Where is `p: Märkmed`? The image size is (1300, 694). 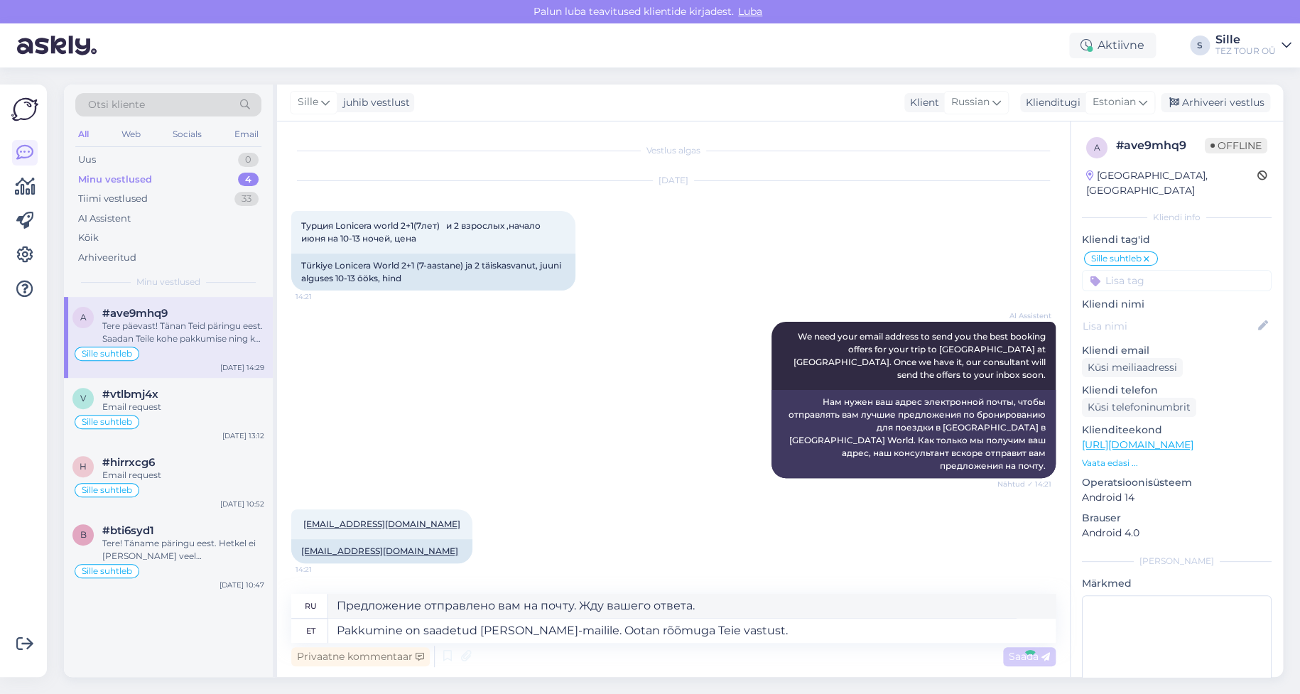
p: Märkmed is located at coordinates (1177, 583).